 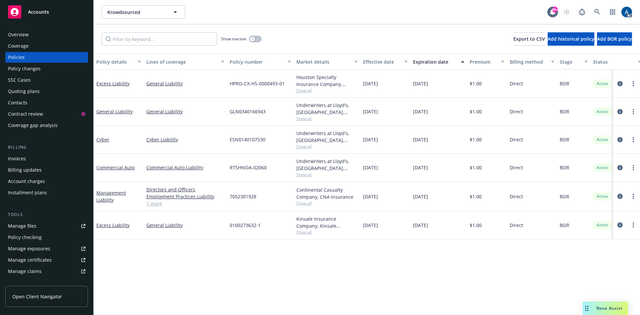 I want to click on div: Overview, so click(x=18, y=35).